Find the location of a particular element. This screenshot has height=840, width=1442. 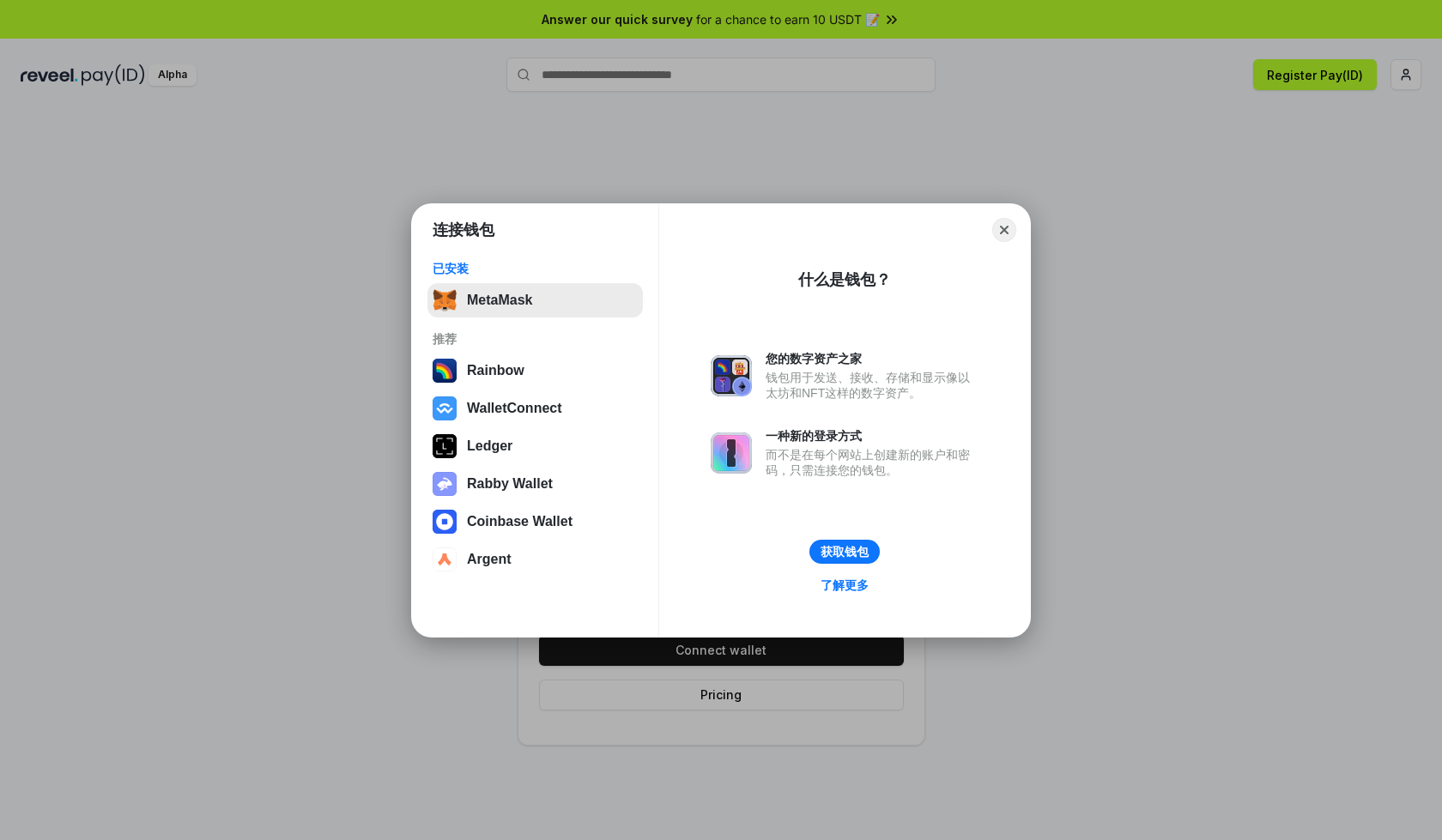

button: MetaMask is located at coordinates (535, 300).